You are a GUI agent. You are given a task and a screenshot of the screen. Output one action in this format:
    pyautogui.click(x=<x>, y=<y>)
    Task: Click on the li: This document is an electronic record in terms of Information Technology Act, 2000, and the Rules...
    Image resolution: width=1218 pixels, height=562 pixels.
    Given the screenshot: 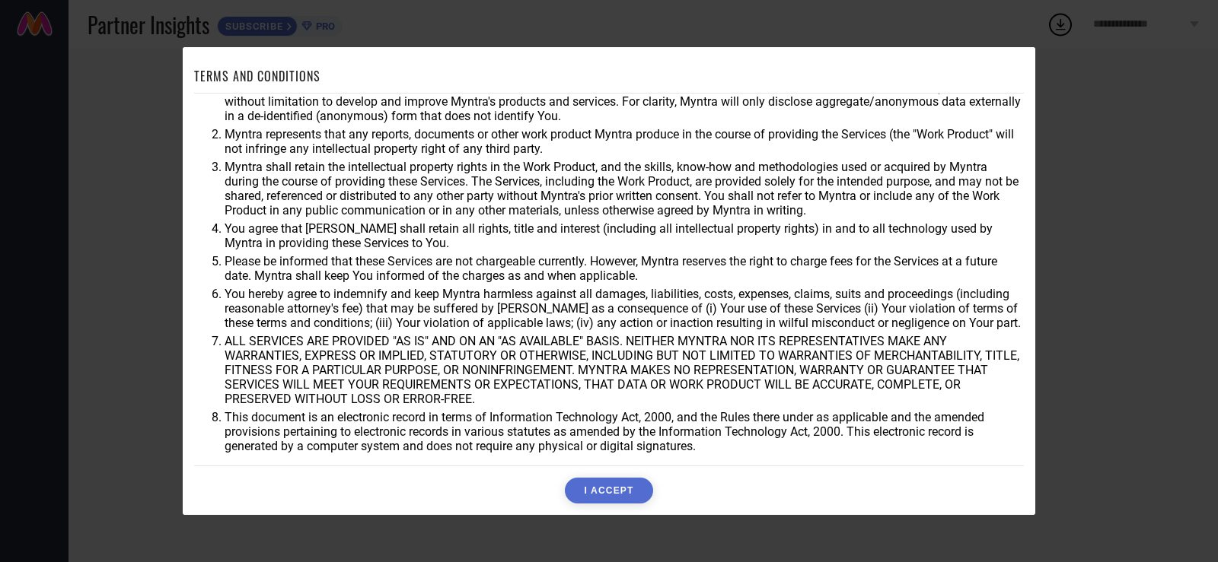 What is the action you would take?
    pyautogui.click(x=624, y=431)
    